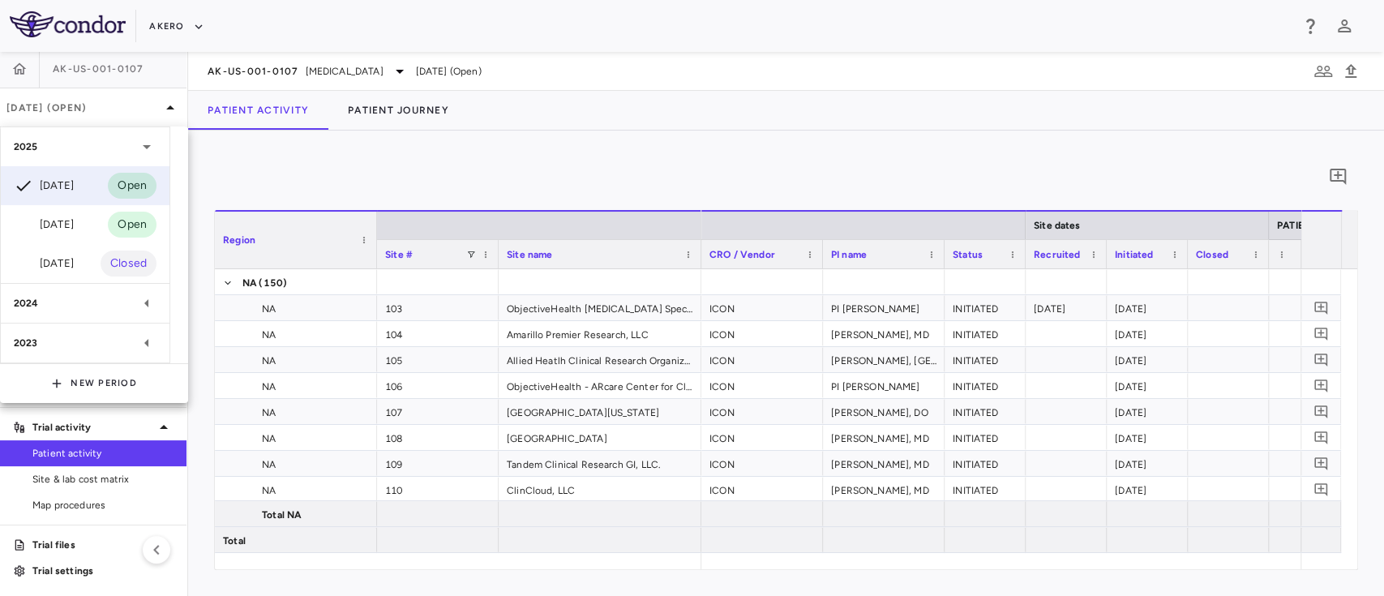  What do you see at coordinates (85, 343) in the screenshot?
I see `div: 2023` at bounding box center [85, 343].